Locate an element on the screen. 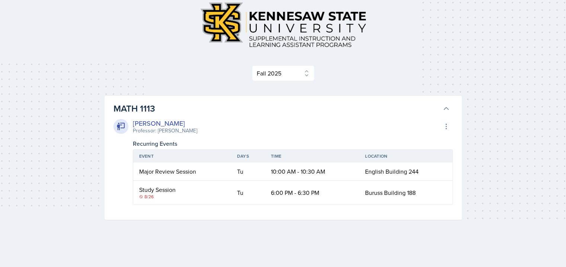  span: Buruss Building 188 is located at coordinates (390, 193).